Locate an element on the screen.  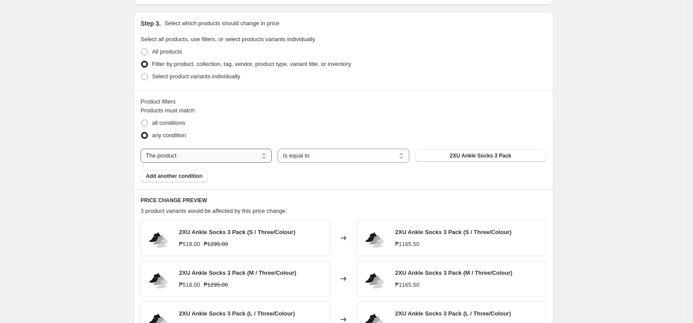
div: Product filters is located at coordinates (343, 102).